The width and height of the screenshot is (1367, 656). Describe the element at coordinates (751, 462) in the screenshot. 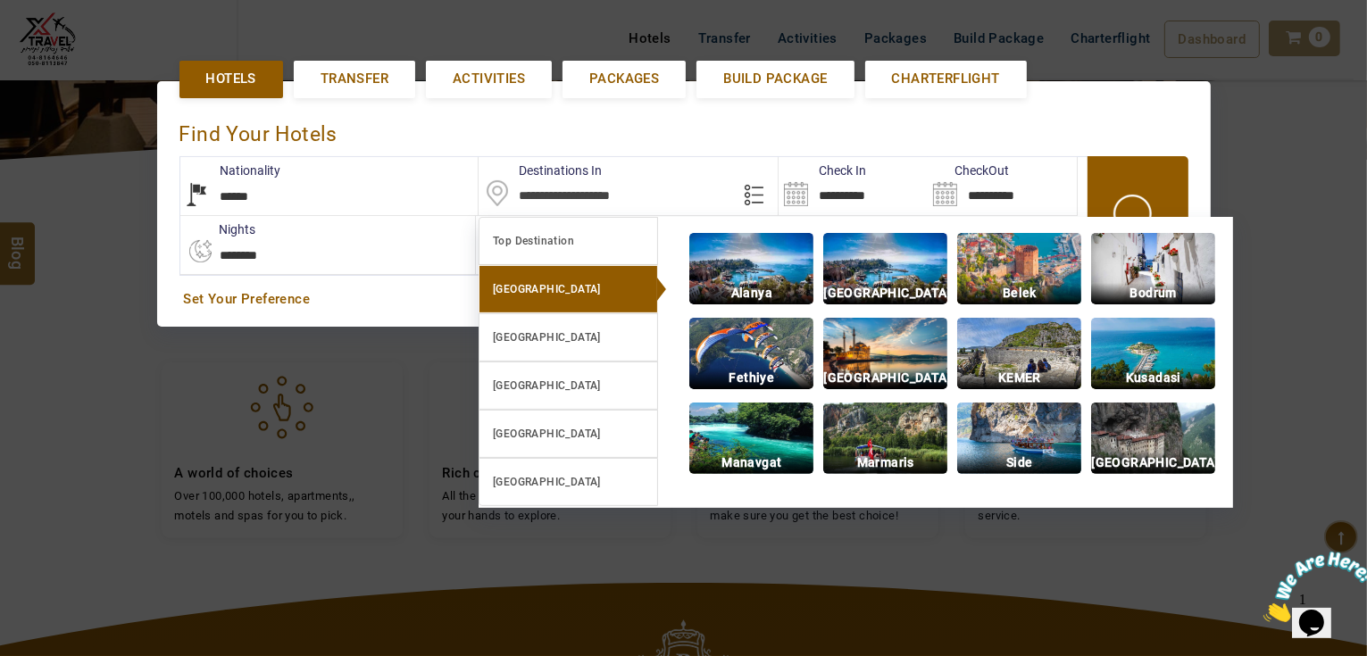

I see `p: Manavgat` at that location.